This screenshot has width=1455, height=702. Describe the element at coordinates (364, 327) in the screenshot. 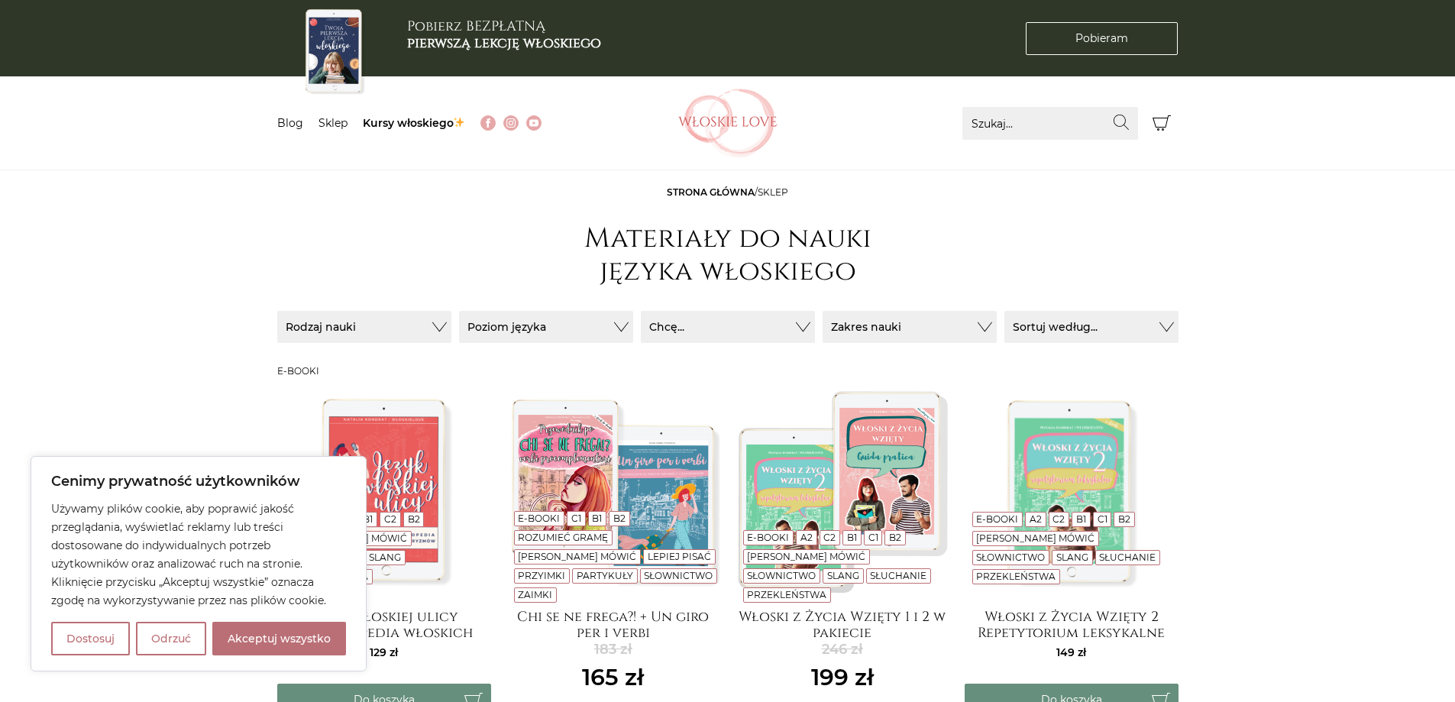

I see `button: Rodzaj nauki` at that location.